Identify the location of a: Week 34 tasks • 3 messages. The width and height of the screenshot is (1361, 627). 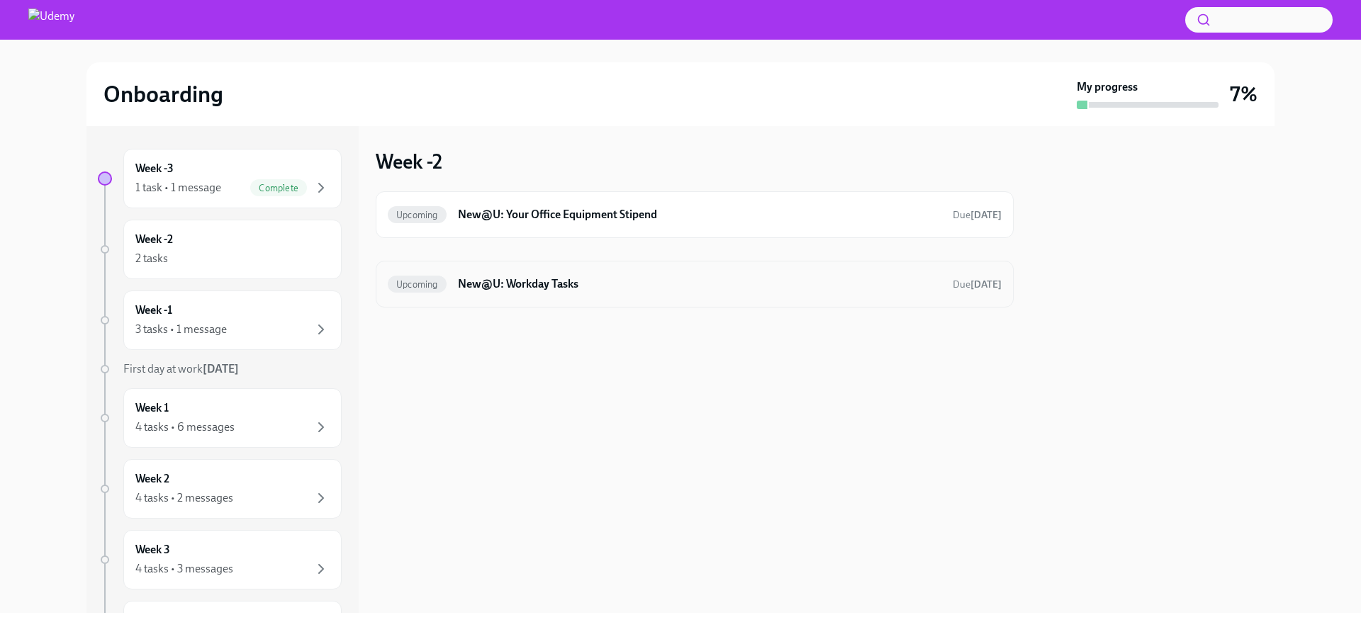
(220, 560).